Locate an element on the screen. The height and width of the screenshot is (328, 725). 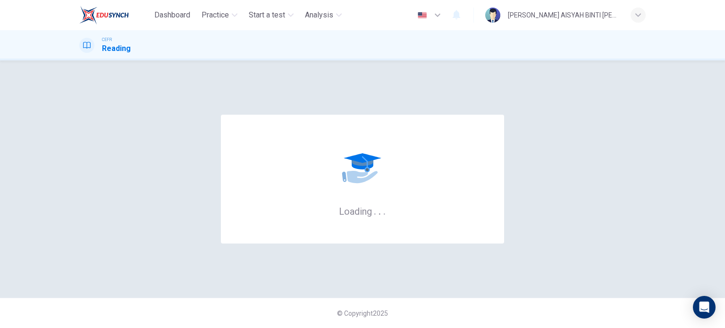
a: Dashboard is located at coordinates (172, 15).